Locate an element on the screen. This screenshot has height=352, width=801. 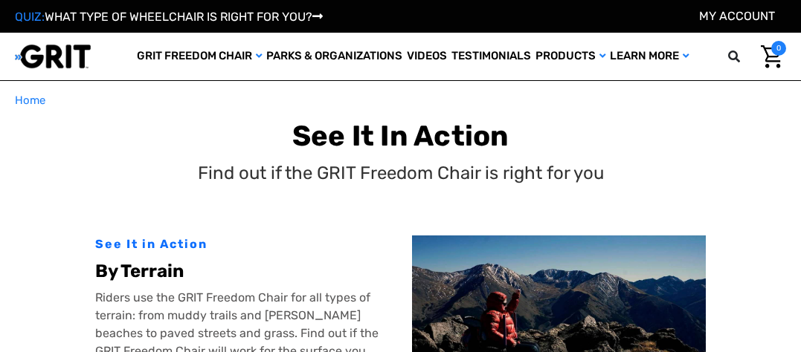
input: Search is located at coordinates (753, 57).